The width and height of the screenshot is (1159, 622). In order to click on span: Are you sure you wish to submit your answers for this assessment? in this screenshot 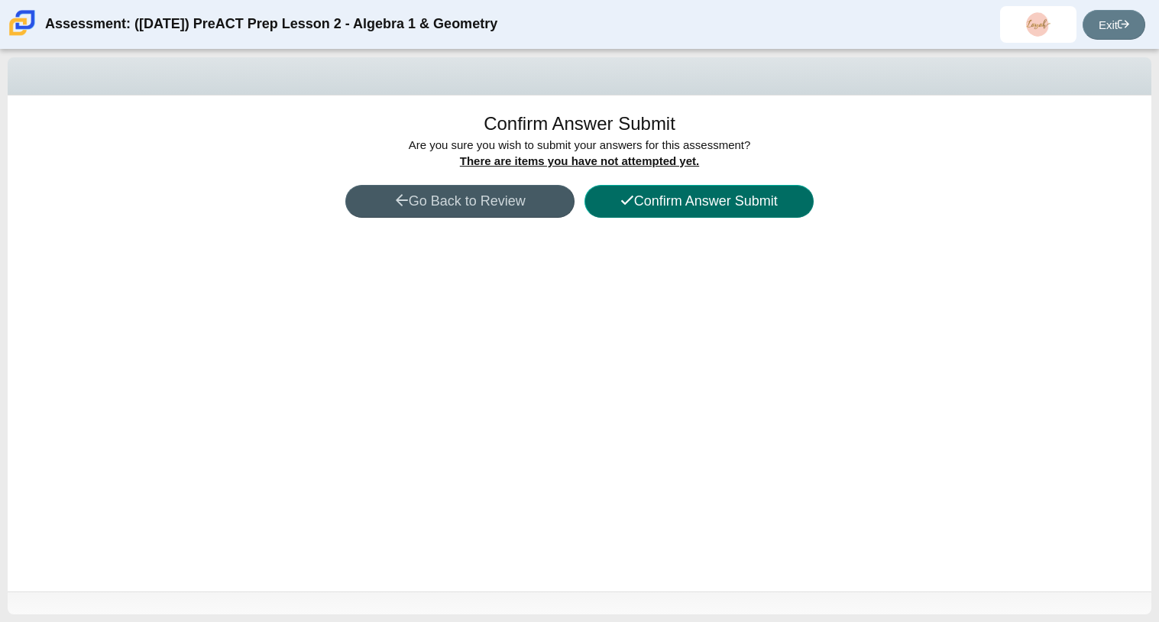, I will do `click(580, 153)`.